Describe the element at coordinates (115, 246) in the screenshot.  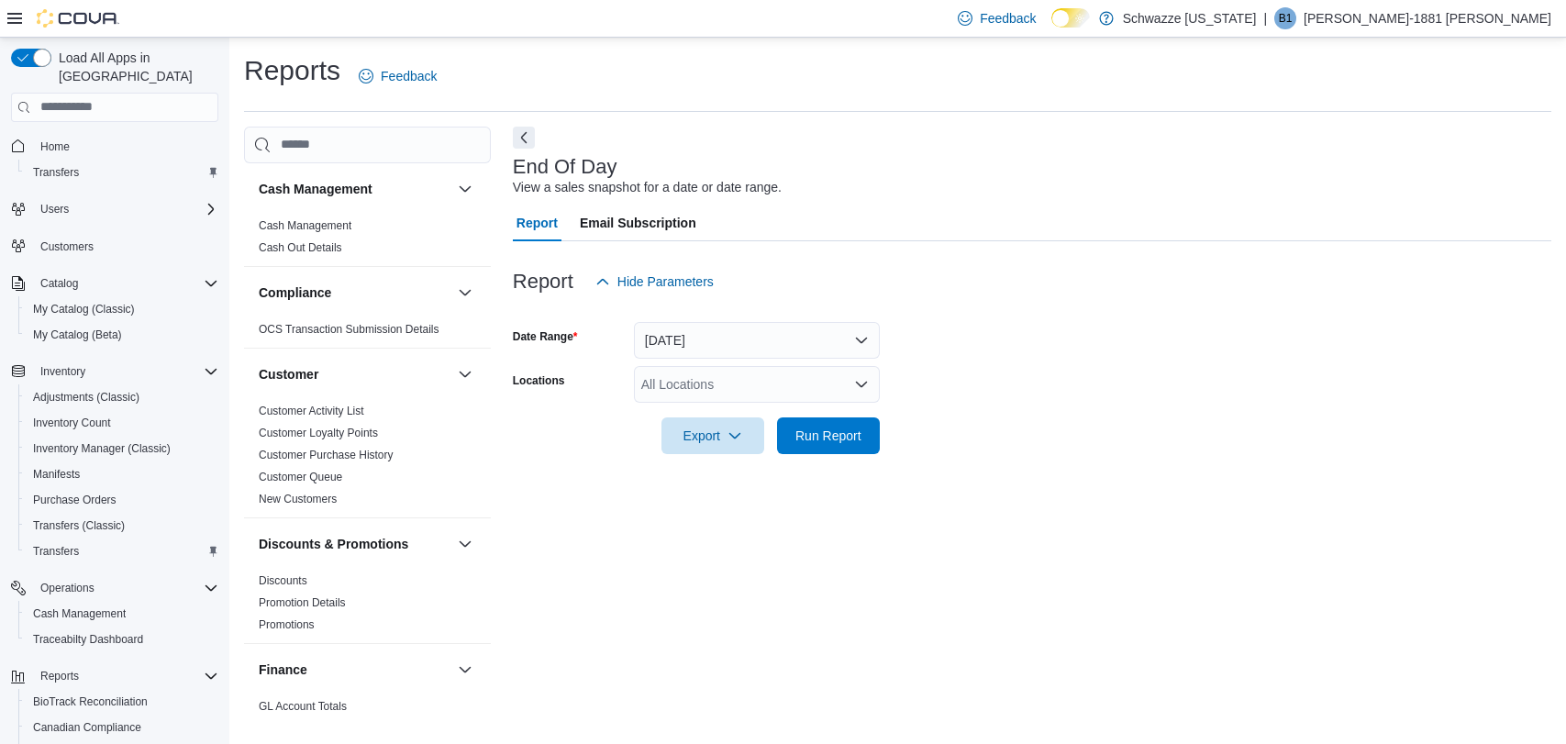
I see `button: Customers` at that location.